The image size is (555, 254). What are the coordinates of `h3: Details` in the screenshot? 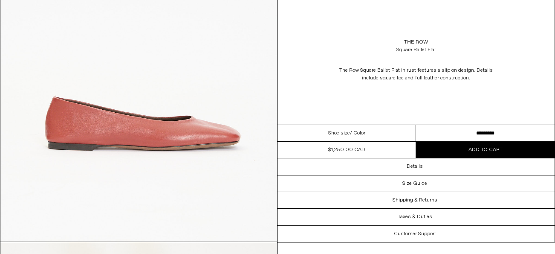 It's located at (415, 166).